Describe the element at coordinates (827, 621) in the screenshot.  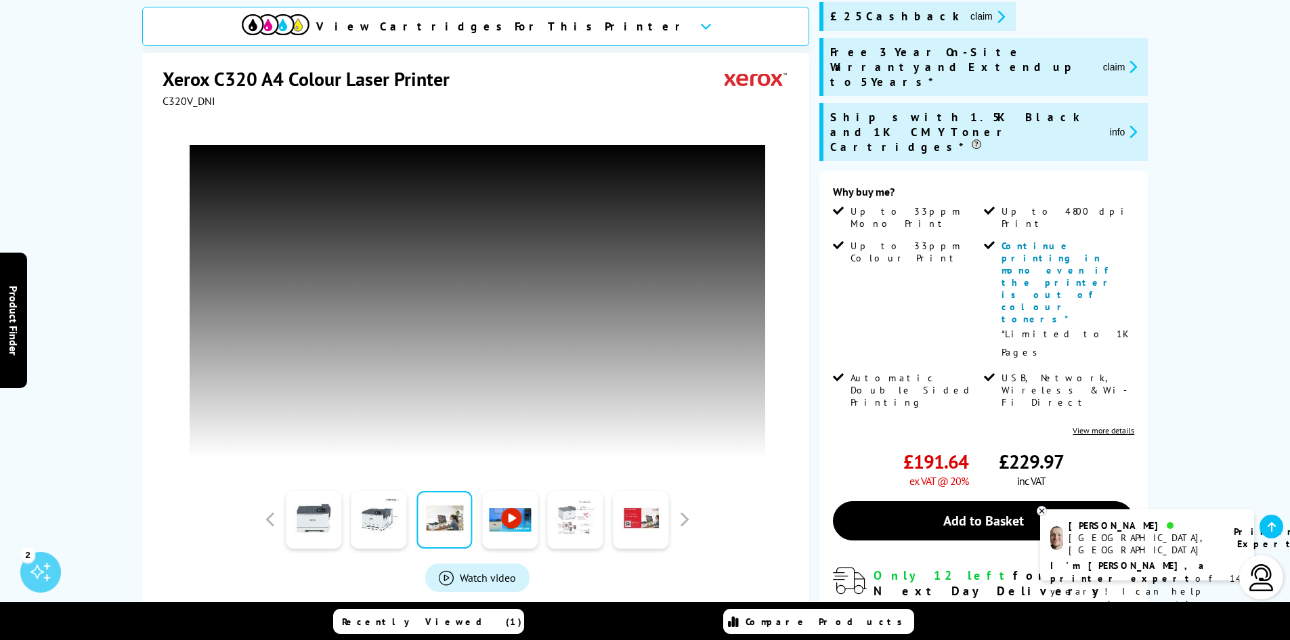
I see `span: Compare Products` at that location.